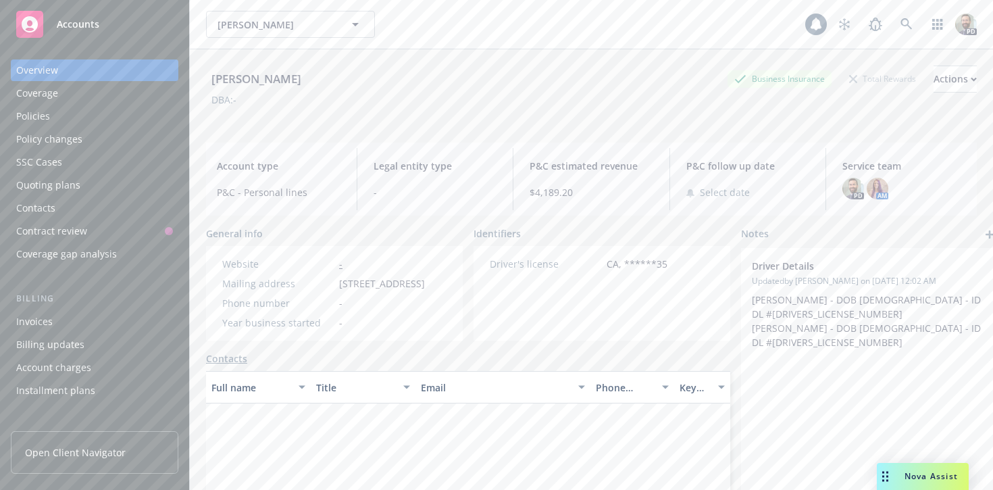 The width and height of the screenshot is (993, 490). Describe the element at coordinates (278, 264) in the screenshot. I see `div: Website` at that location.